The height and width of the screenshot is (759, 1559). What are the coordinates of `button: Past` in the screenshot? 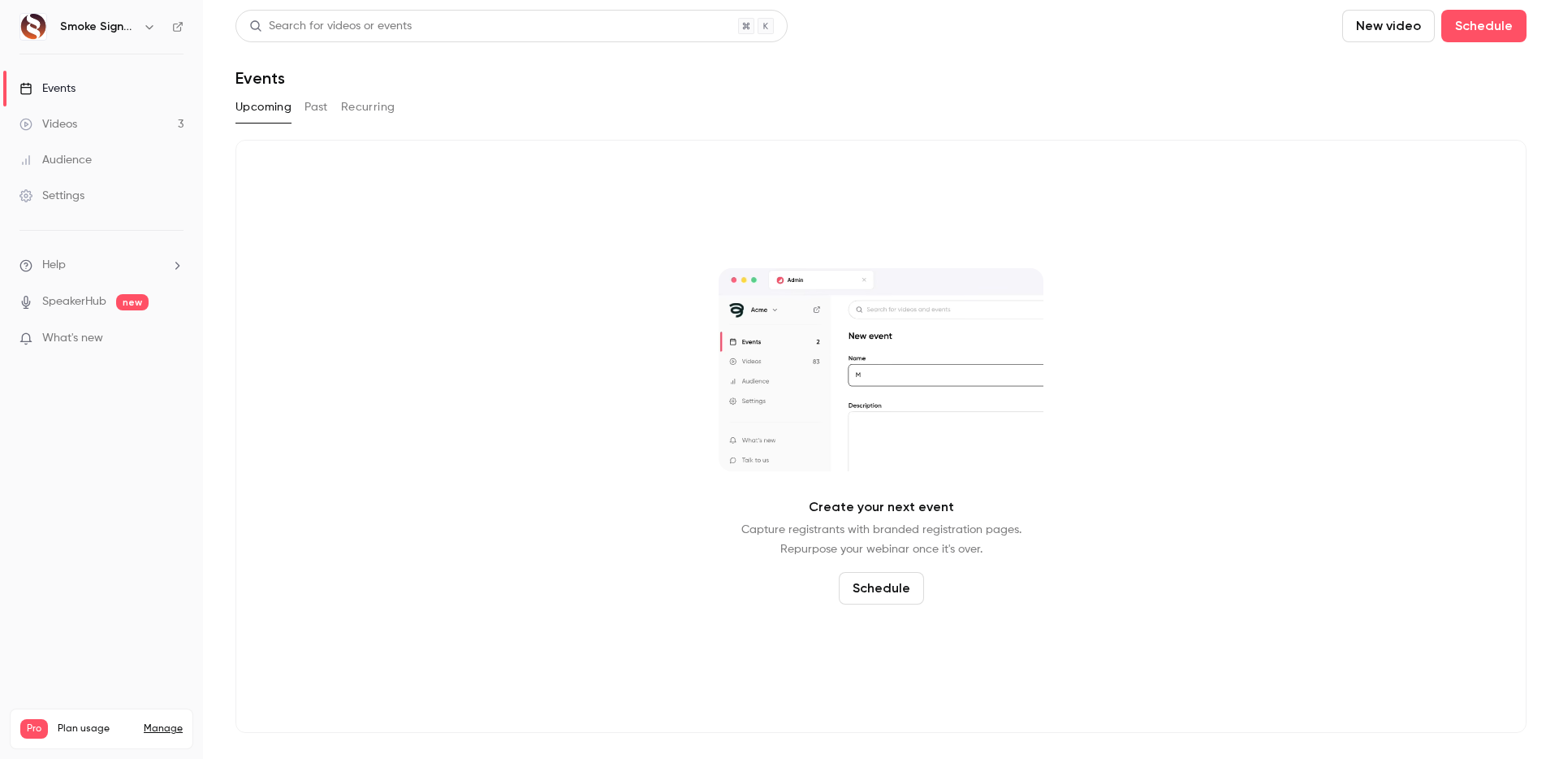 It's located at (316, 107).